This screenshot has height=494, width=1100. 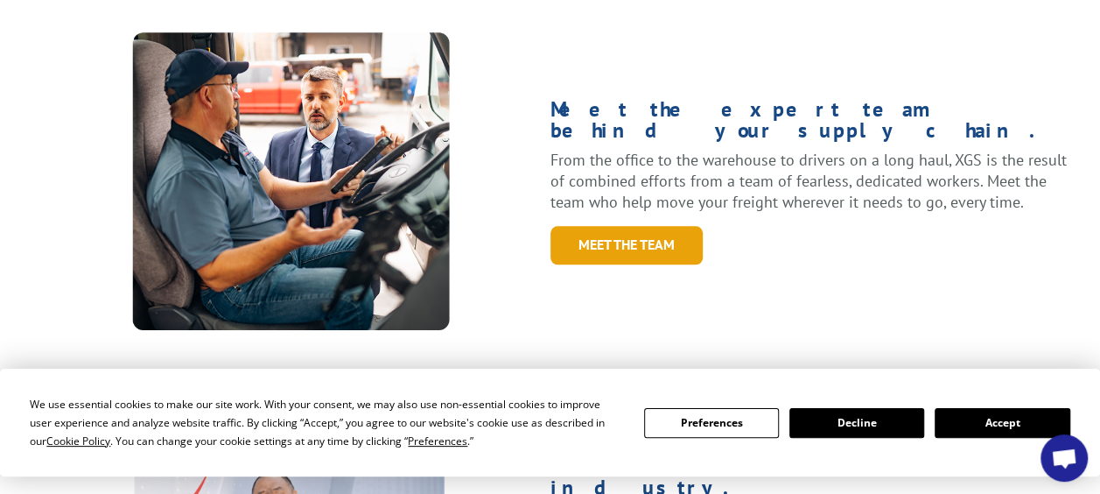 What do you see at coordinates (291, 181) in the screenshot?
I see `img: XpressGlobal_MeettheTeam` at bounding box center [291, 181].